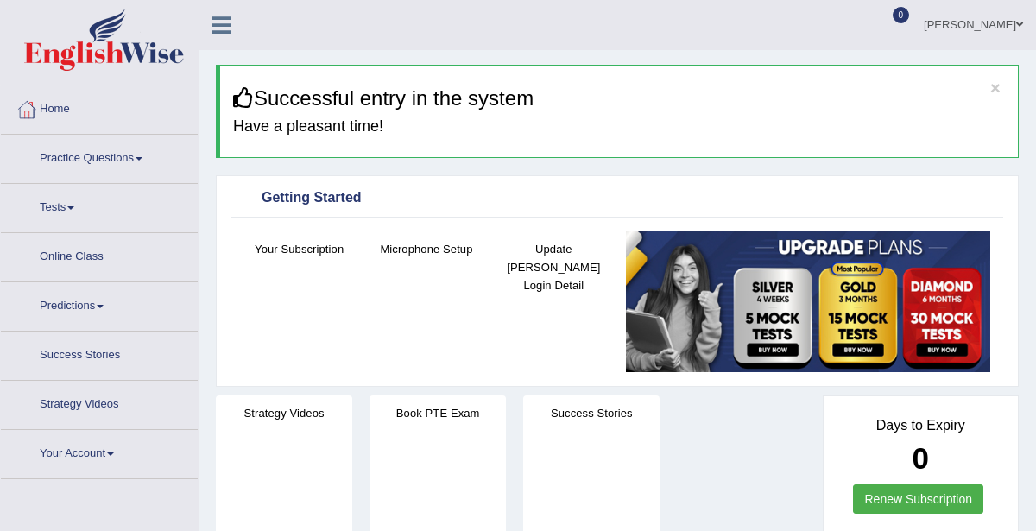 The image size is (1036, 531). Describe the element at coordinates (99, 353) in the screenshot. I see `a: Success Stories` at that location.